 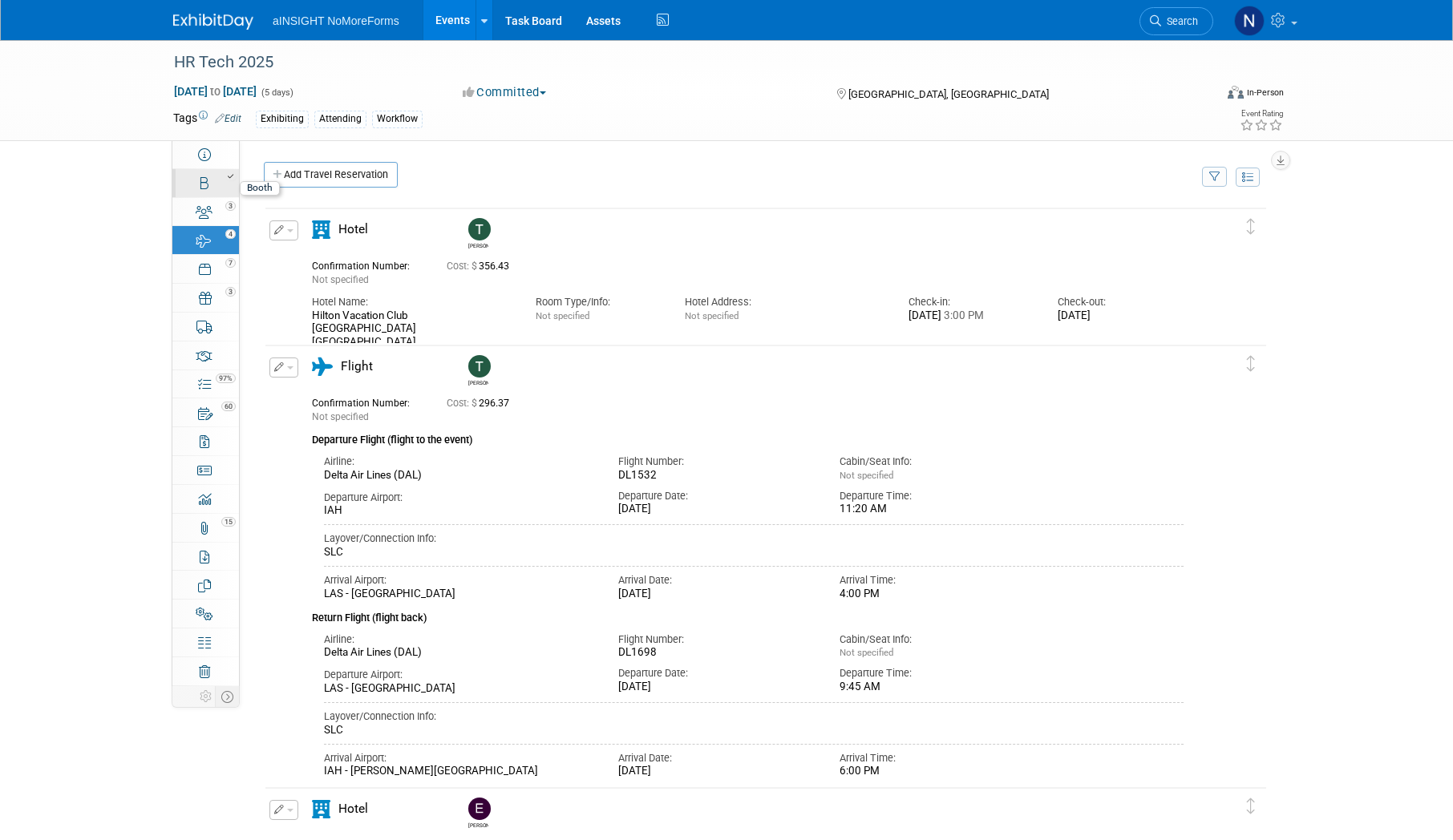 I want to click on div: SLC, so click(x=754, y=730).